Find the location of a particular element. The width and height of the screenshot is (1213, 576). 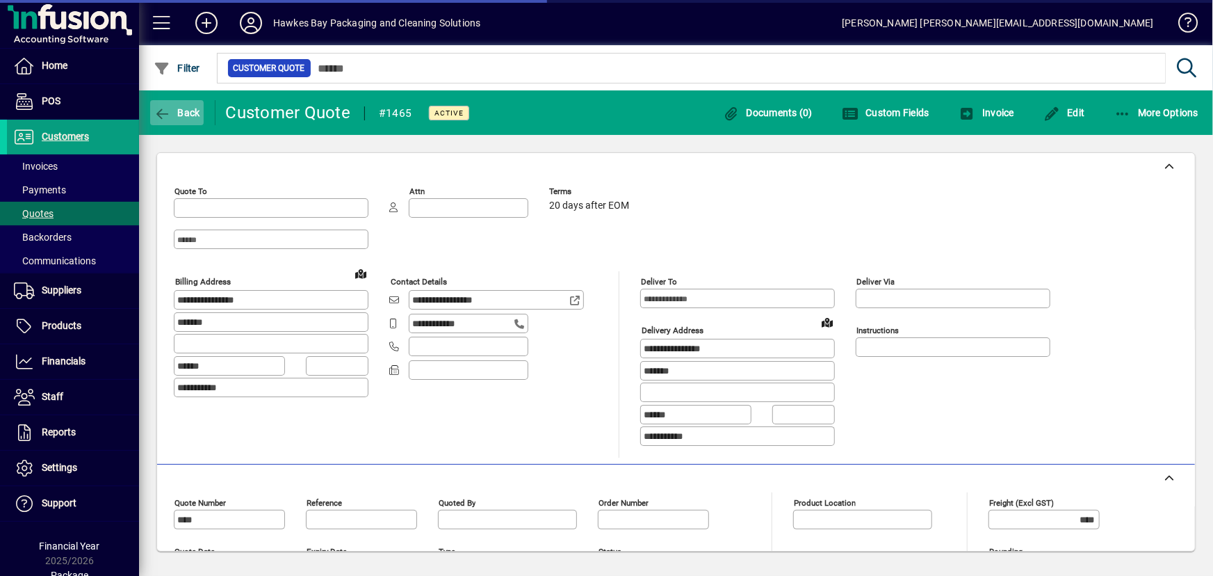

a: Support is located at coordinates (73, 503).